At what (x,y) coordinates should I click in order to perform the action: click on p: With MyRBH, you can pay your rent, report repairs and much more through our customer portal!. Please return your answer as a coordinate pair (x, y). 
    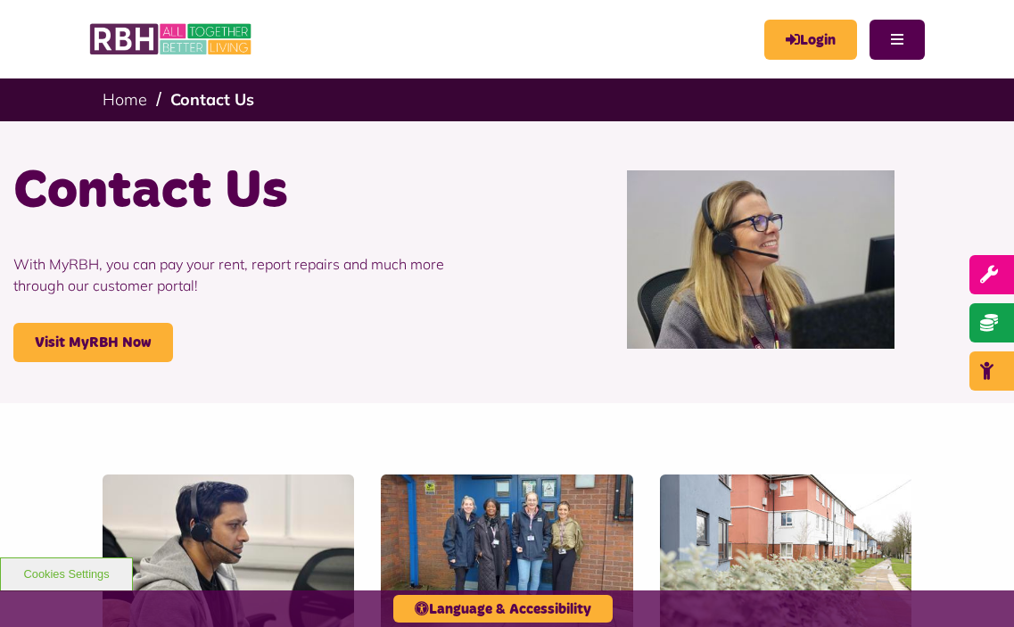
    Looking at the image, I should click on (253, 275).